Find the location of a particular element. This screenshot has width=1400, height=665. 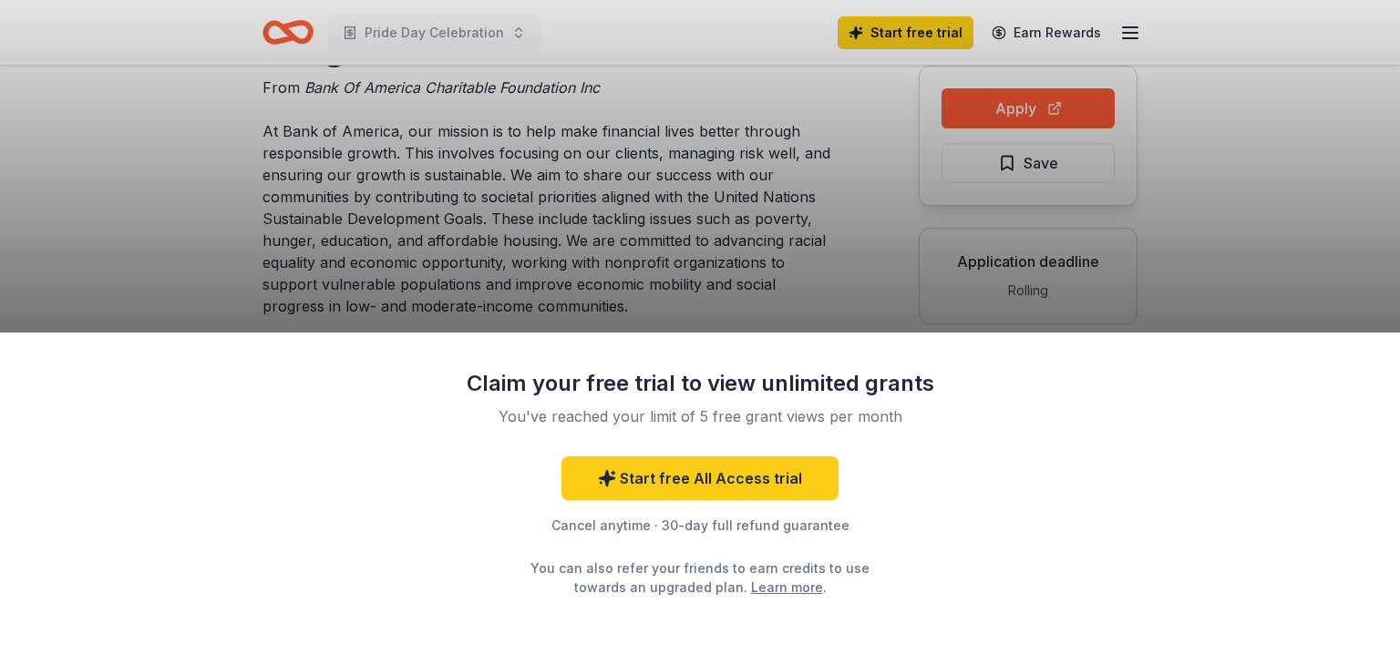

div: Claim your free trial to view unlimited grants is located at coordinates (700, 384).